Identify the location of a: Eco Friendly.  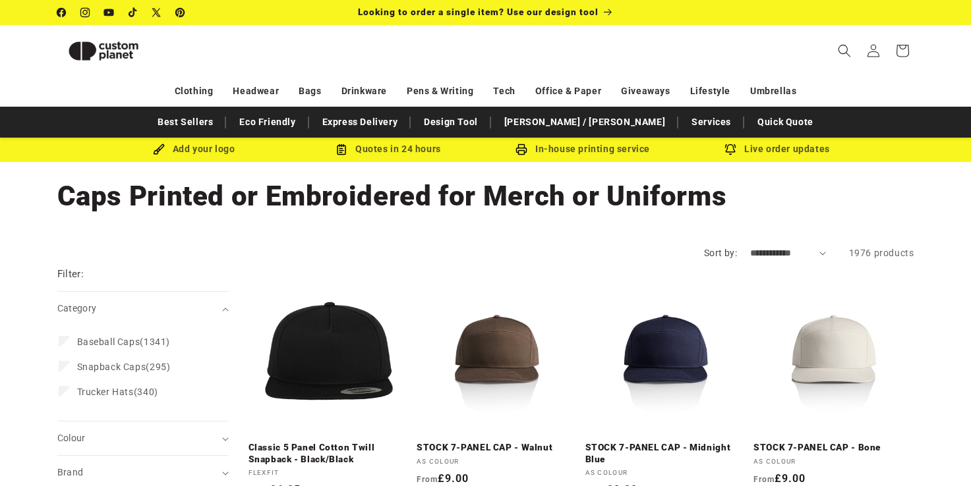
(267, 122).